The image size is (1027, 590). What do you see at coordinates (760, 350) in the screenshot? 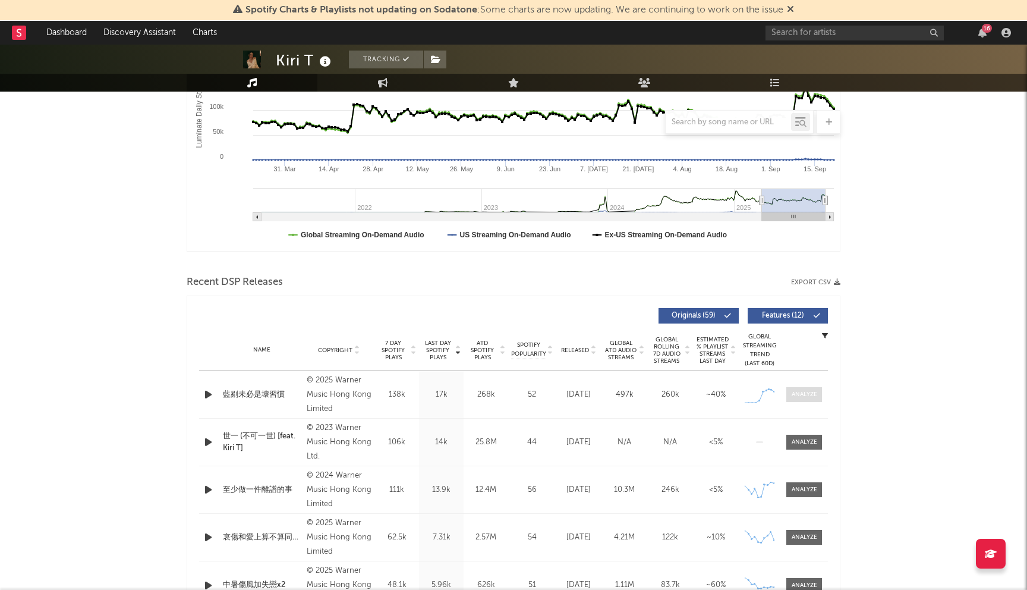
I see `div: Global Streaming Trend (Last 60D)` at bounding box center [760, 350].